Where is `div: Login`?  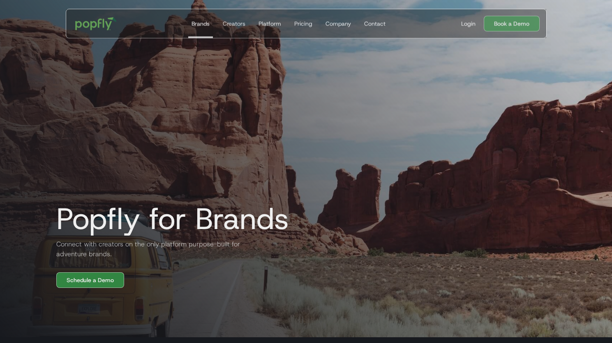
div: Login is located at coordinates (468, 23).